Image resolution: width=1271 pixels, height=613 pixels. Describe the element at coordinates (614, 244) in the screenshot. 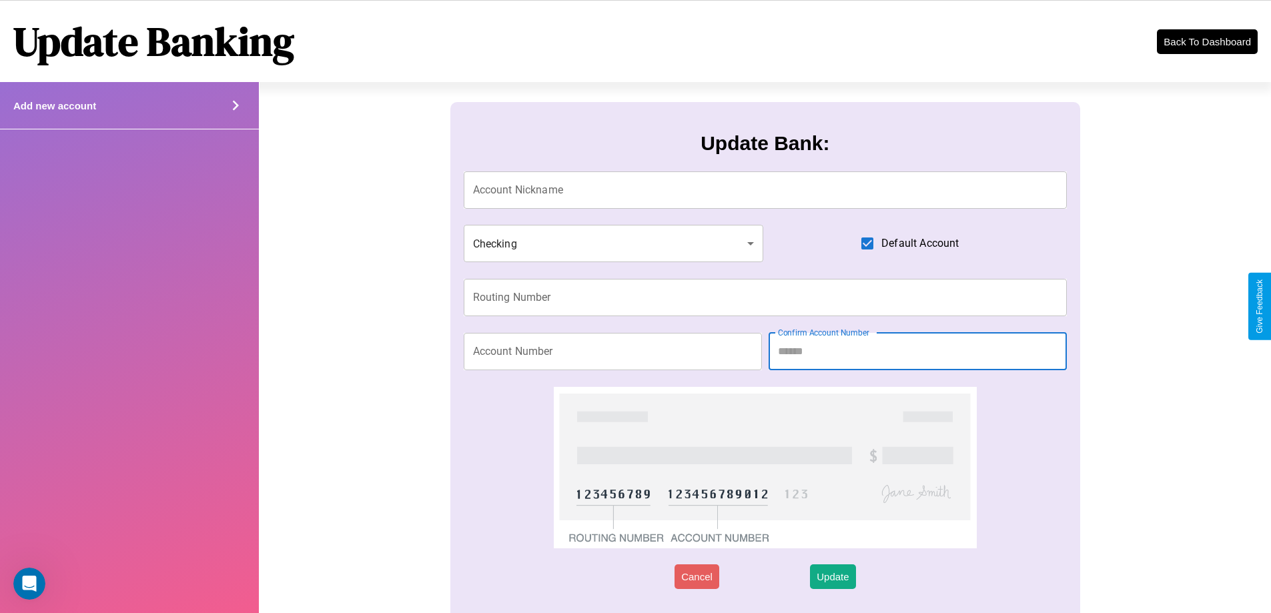

I see `div: Checking` at that location.